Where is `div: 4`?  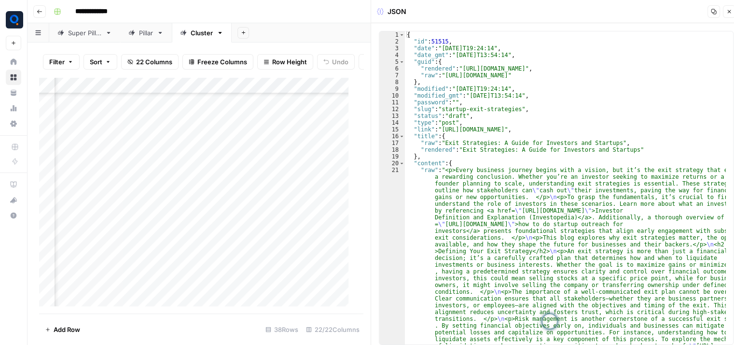
div: 4 is located at coordinates (392, 55).